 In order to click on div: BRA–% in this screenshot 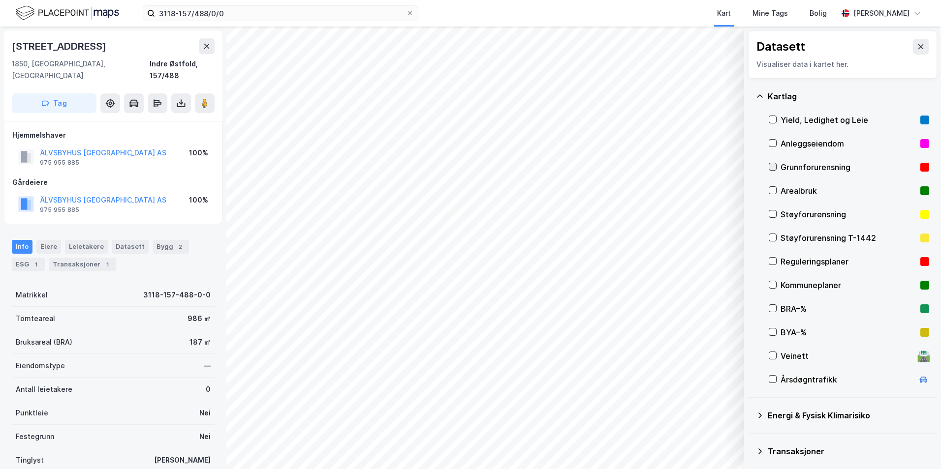, I will do `click(848, 309)`.